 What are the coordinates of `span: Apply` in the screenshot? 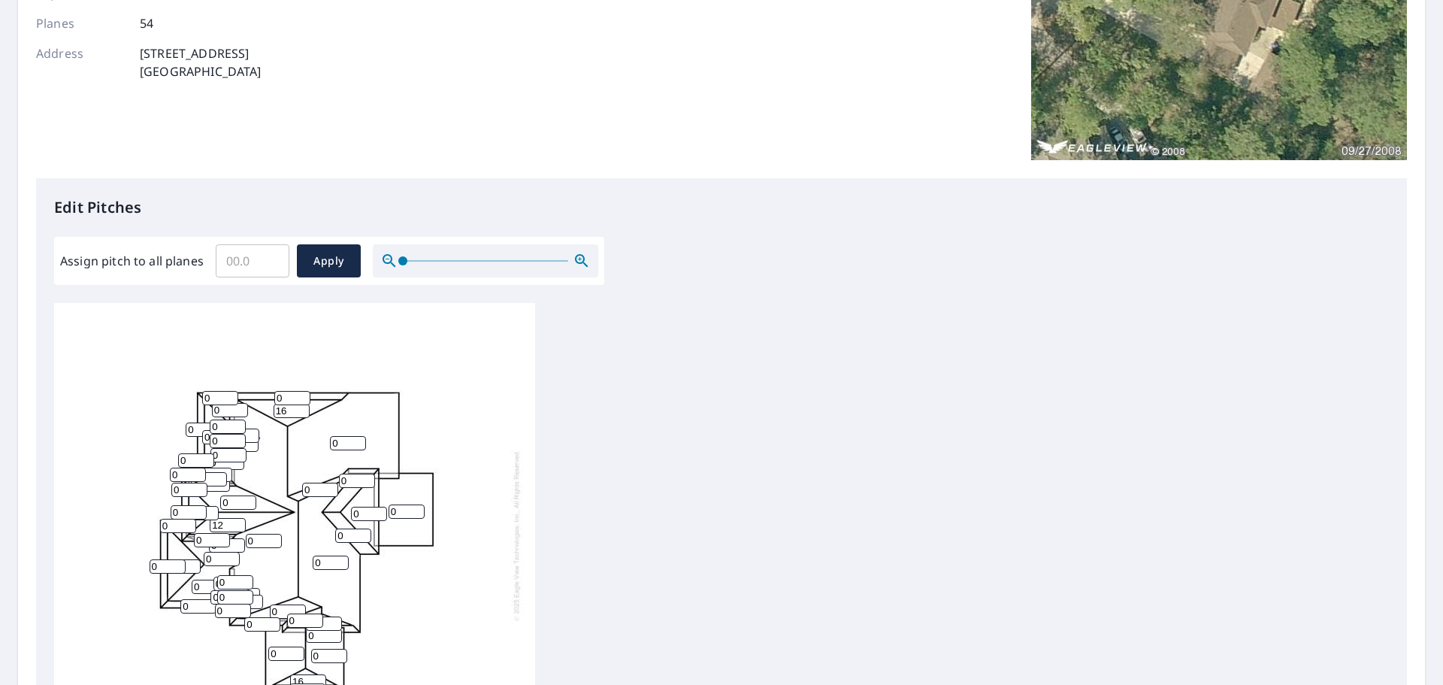 It's located at (329, 261).